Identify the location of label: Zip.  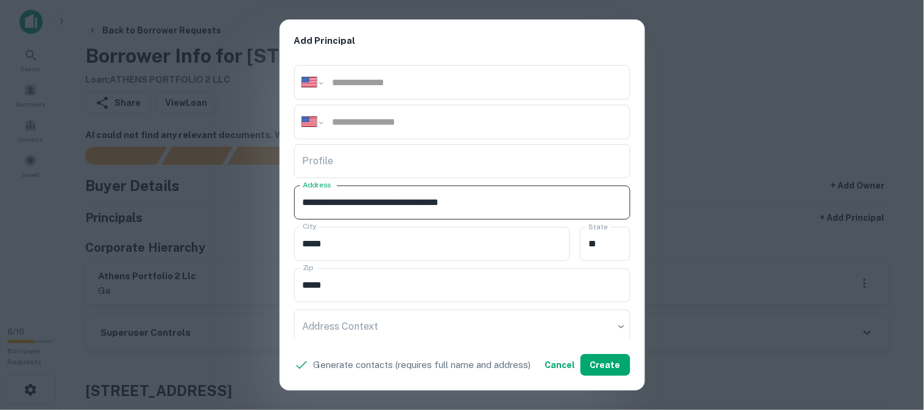
(308, 268).